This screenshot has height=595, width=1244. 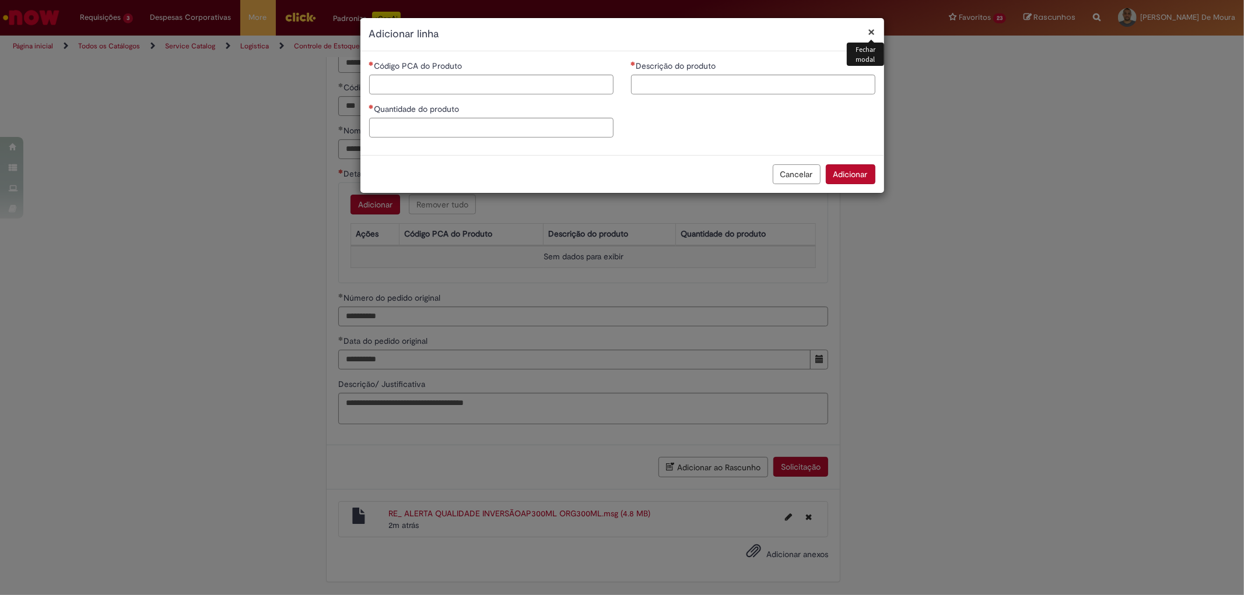 What do you see at coordinates (865, 54) in the screenshot?
I see `div: Fechar modal` at bounding box center [865, 54].